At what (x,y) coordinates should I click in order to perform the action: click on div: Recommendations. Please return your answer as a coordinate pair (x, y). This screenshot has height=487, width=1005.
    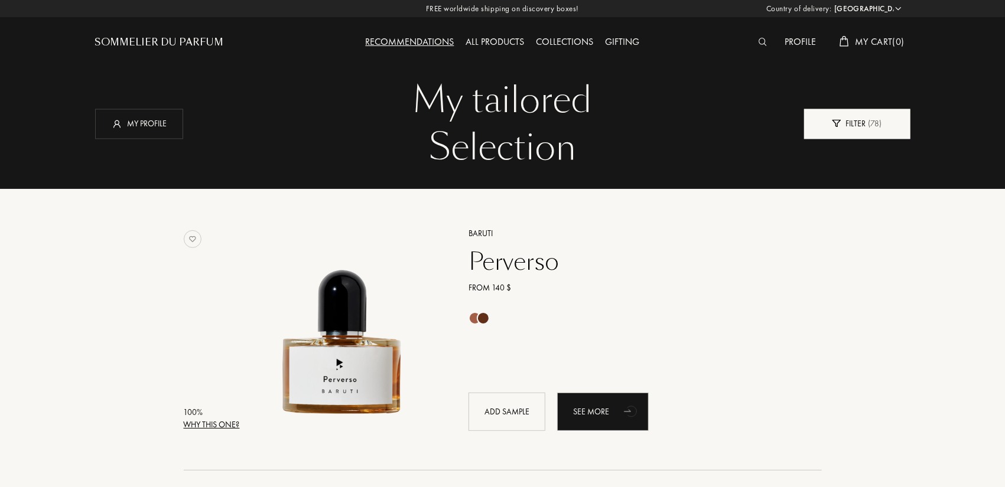
    Looking at the image, I should click on (410, 43).